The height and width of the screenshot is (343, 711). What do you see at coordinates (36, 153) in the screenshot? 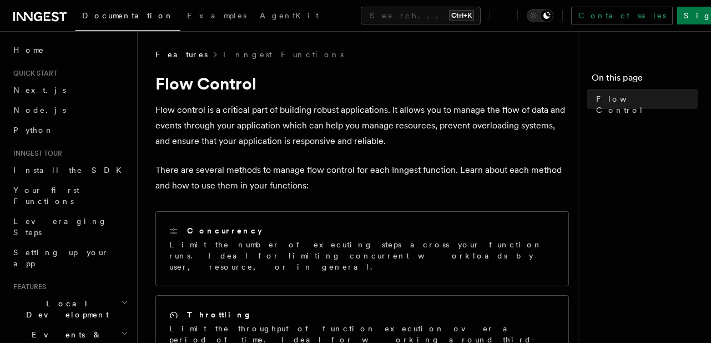
I see `span: Inngest tour` at bounding box center [36, 153].